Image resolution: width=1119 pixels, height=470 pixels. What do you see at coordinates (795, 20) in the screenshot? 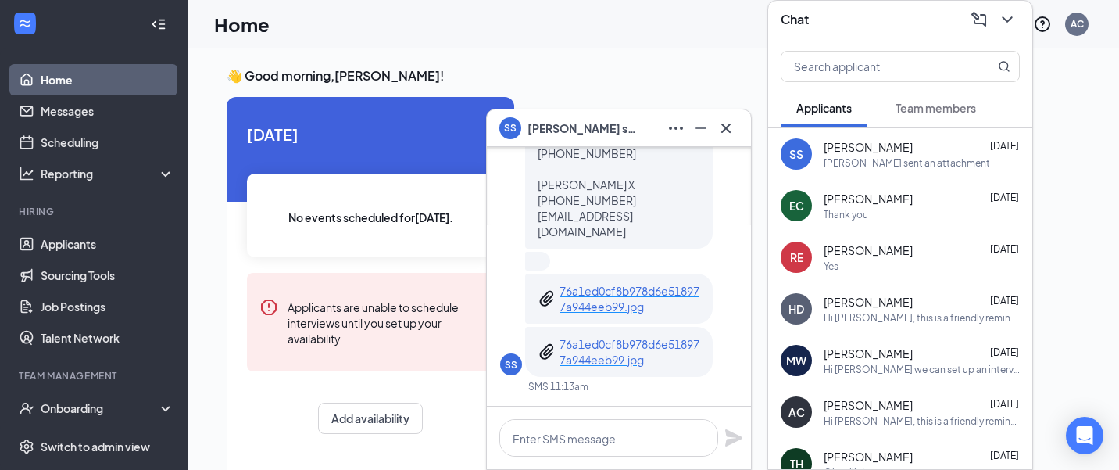
I see `h3: Chat` at bounding box center [795, 20].